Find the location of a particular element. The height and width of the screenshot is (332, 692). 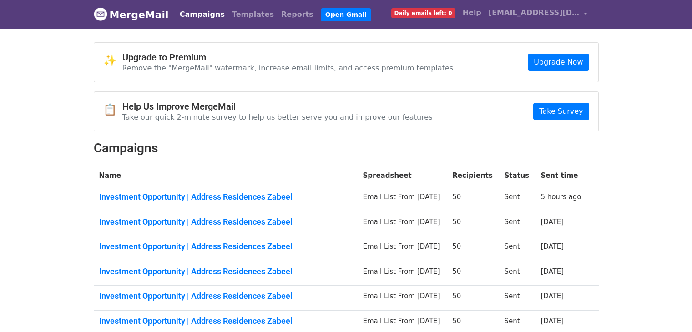

img: MergeMail logo is located at coordinates (101, 14).